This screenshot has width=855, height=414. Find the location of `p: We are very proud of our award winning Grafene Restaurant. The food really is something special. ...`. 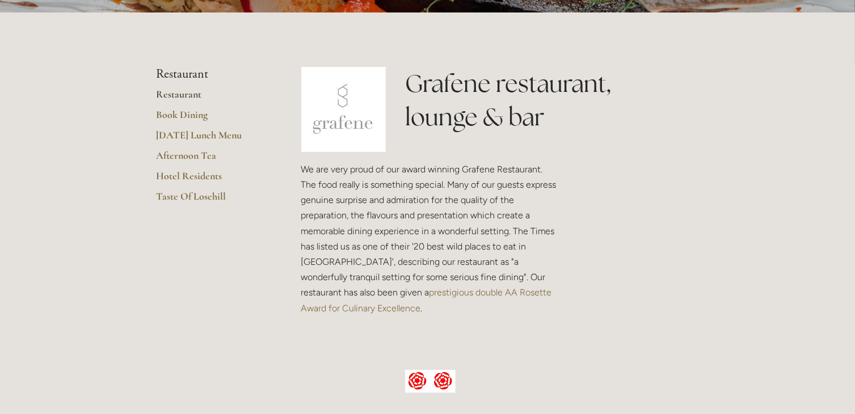

p: We are very proud of our award winning Grafene Restaurant. The food really is something special. ... is located at coordinates (430, 239).